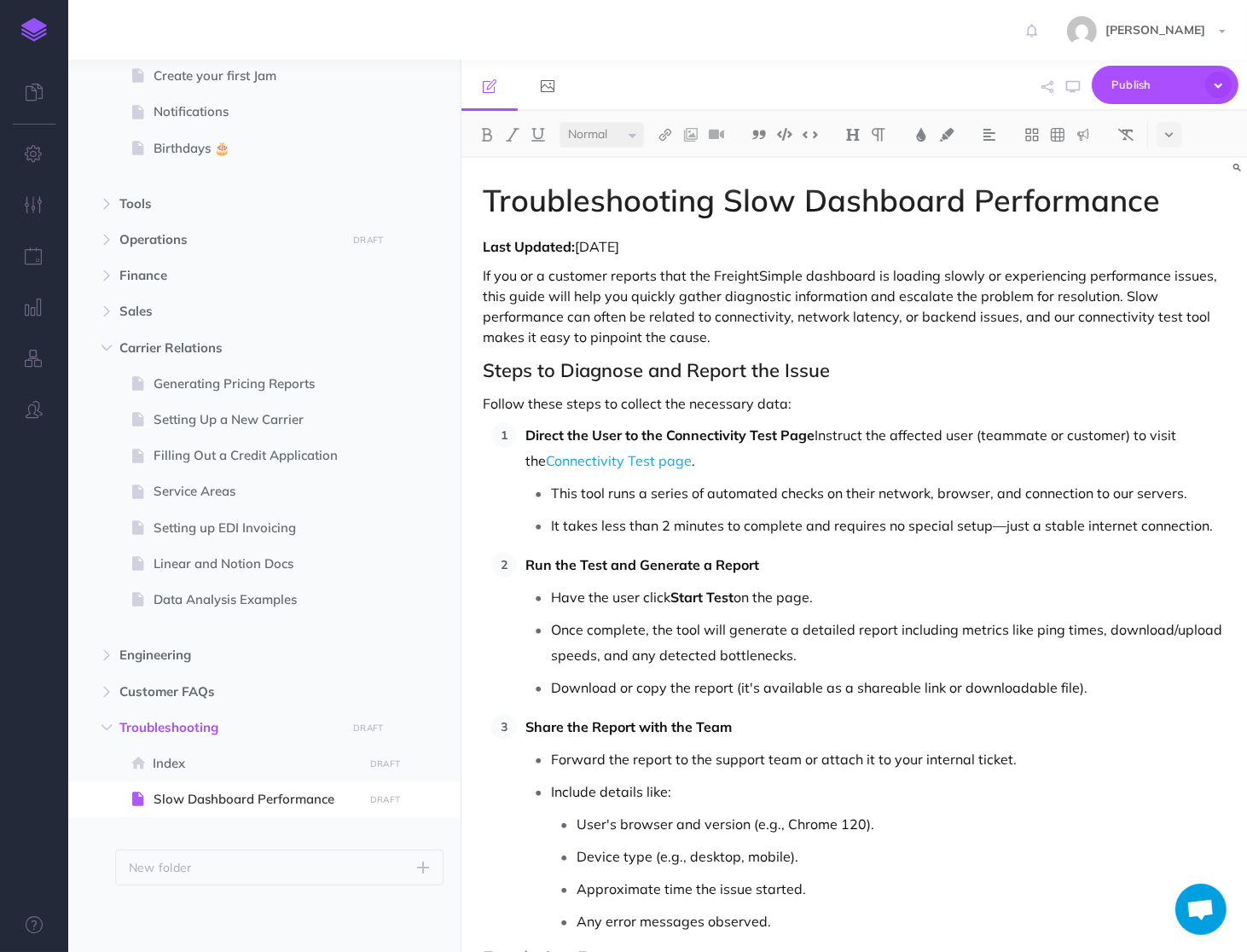 This screenshot has height=952, width=1247. What do you see at coordinates (1165, 84) in the screenshot?
I see `button: Publish` at bounding box center [1165, 84].